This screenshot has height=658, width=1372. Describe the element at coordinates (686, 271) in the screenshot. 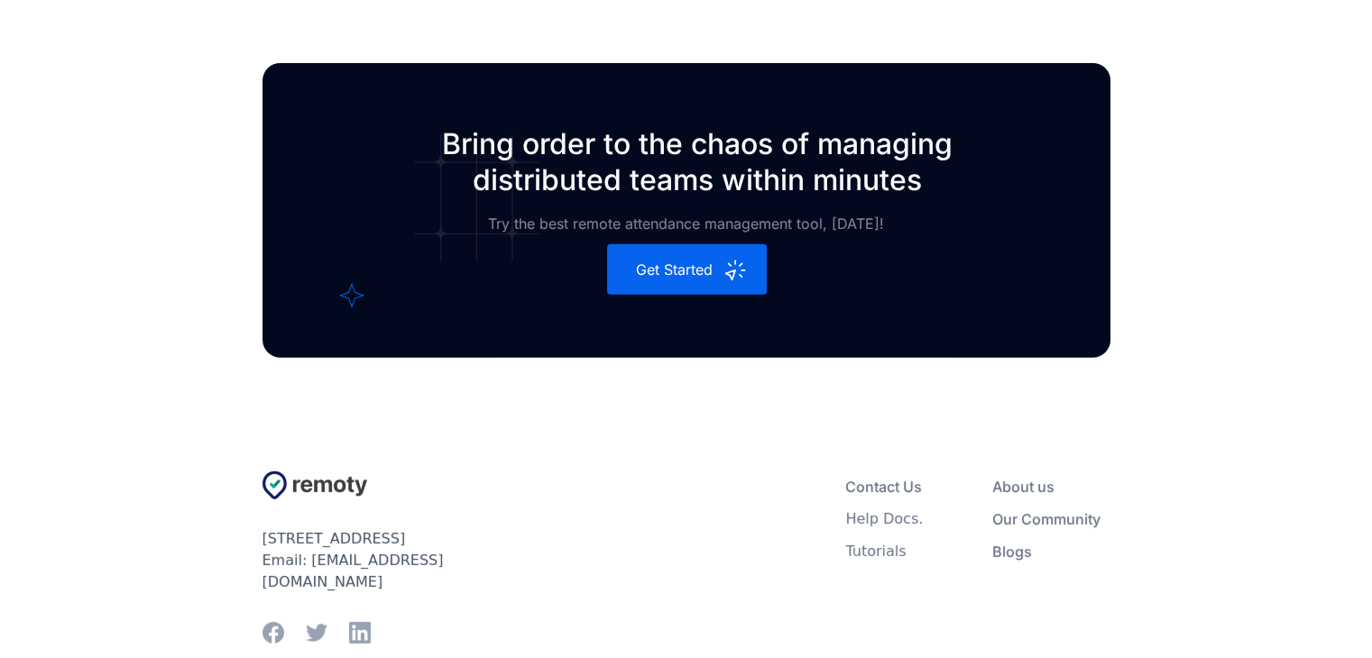

I see `a: Get Started` at that location.